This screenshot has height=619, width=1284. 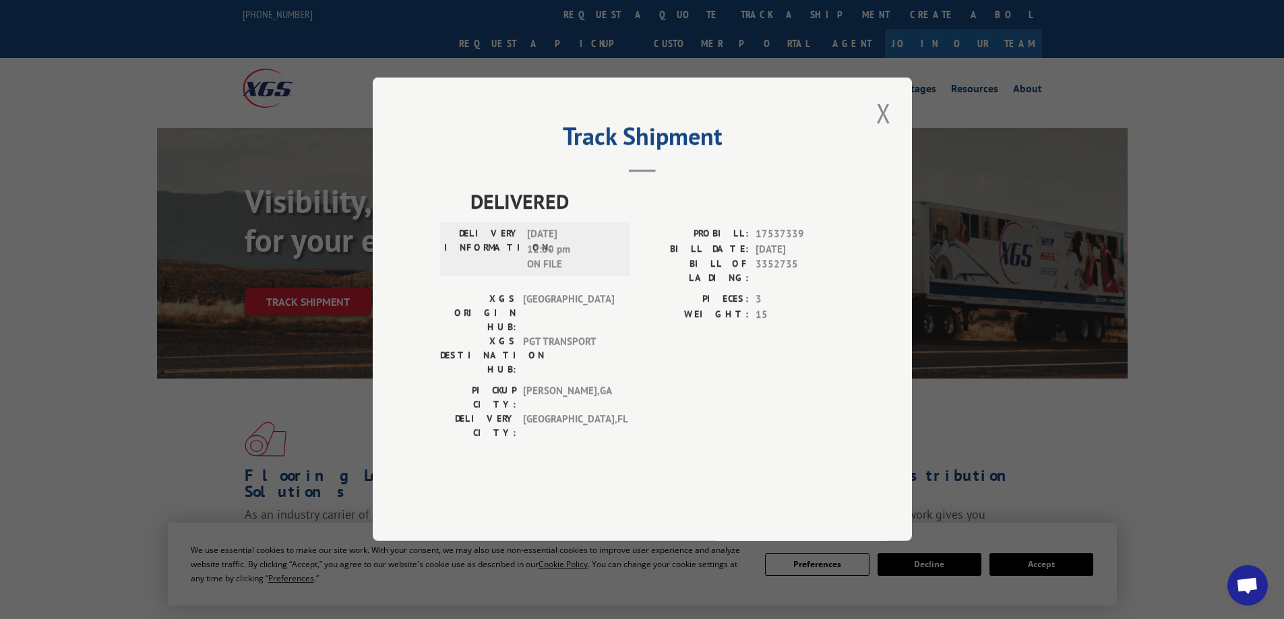 What do you see at coordinates (800, 234) in the screenshot?
I see `span: 17537339` at bounding box center [800, 234].